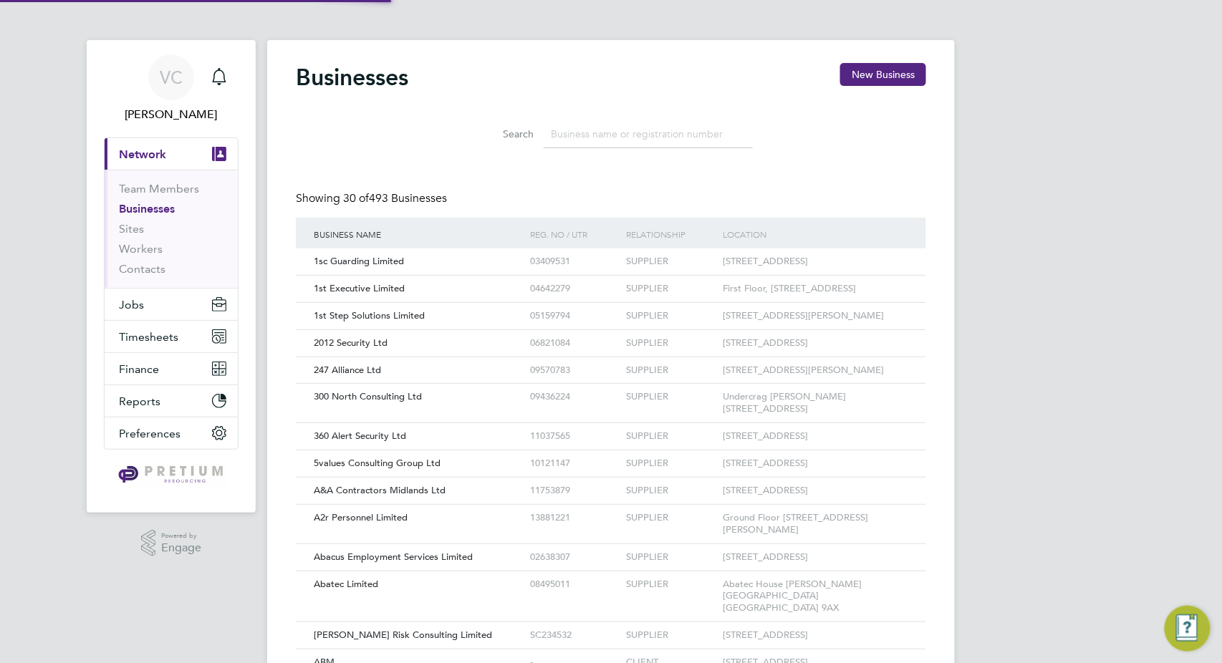 This screenshot has width=1222, height=663. Describe the element at coordinates (347, 370) in the screenshot. I see `span: 247 Alliance Ltd` at that location.